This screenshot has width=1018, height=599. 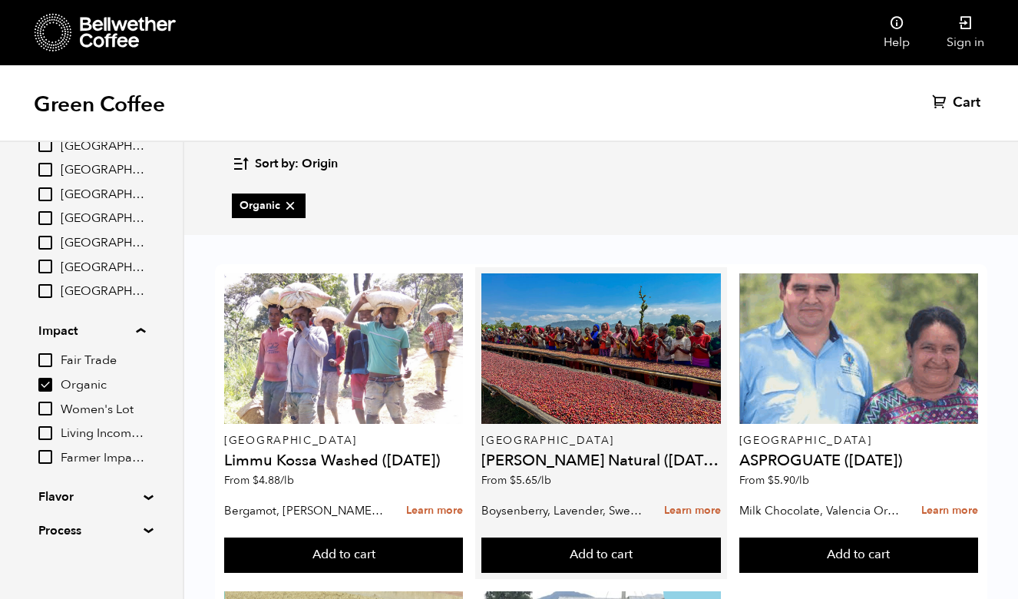 What do you see at coordinates (45, 384) in the screenshot?
I see `input: Organic` at bounding box center [45, 384].